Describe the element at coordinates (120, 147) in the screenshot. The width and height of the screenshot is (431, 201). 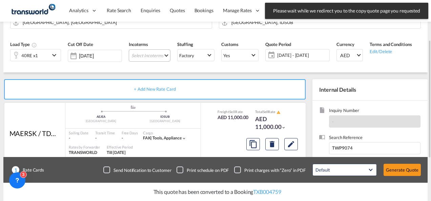
I see `div: Effective Period` at that location.